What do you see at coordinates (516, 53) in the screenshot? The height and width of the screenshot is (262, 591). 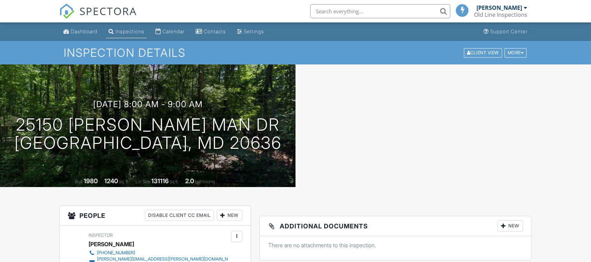 I see `div: More` at bounding box center [516, 53].